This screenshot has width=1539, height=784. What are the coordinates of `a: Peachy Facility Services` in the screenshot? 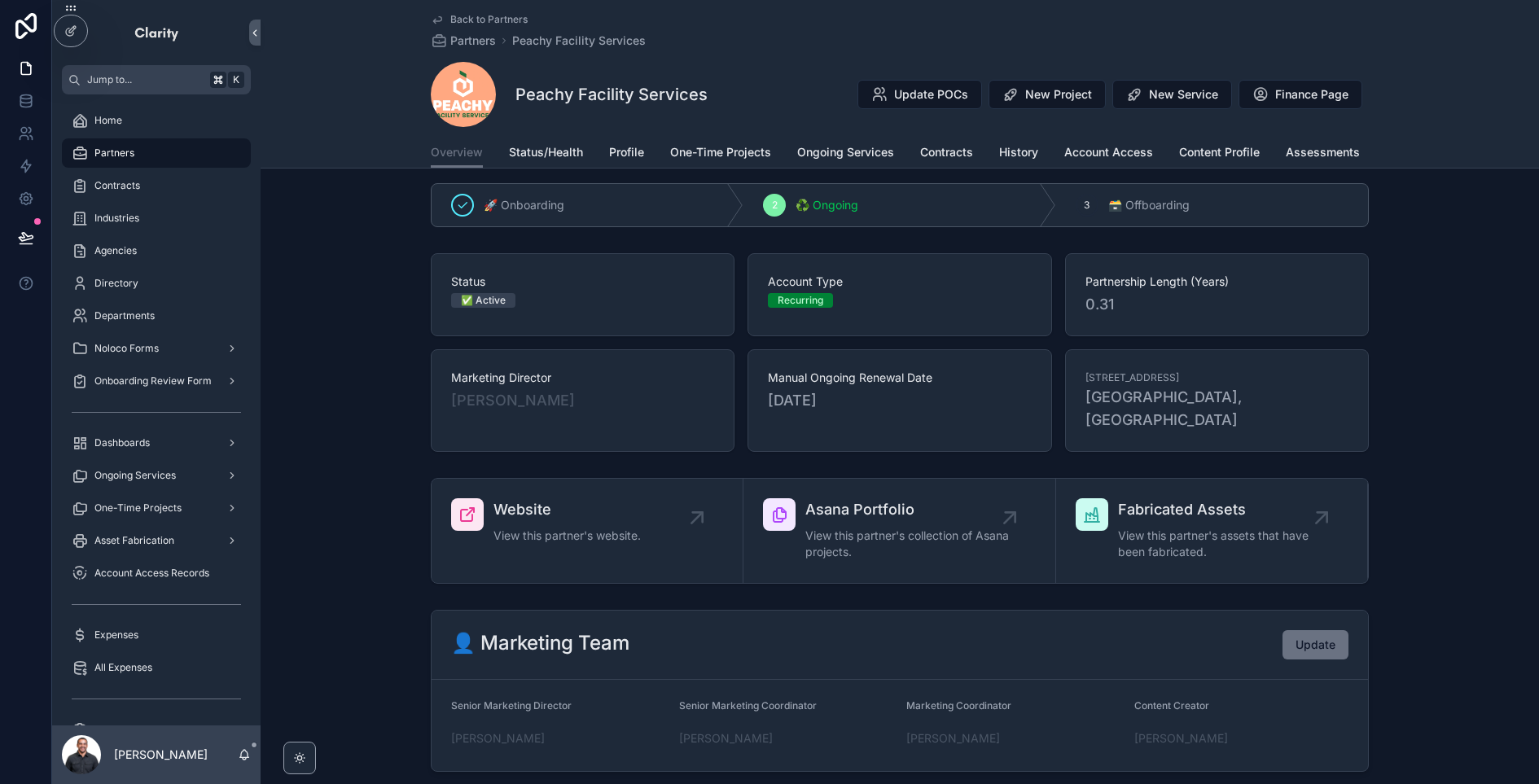 It's located at (579, 41).